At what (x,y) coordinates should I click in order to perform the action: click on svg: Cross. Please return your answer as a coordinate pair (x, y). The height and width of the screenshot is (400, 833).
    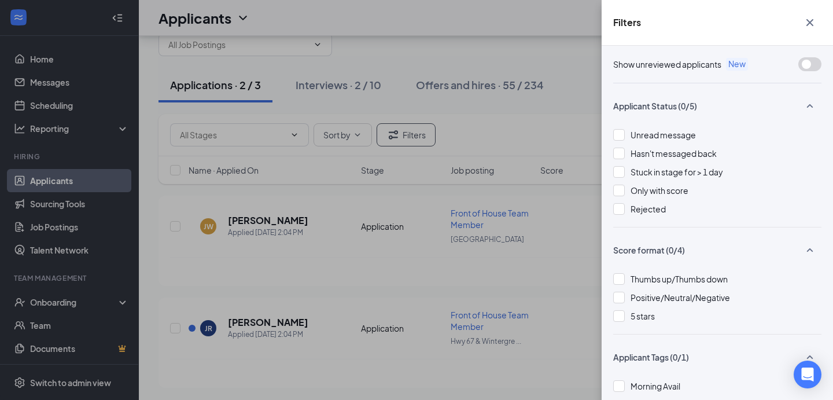
    Looking at the image, I should click on (810, 23).